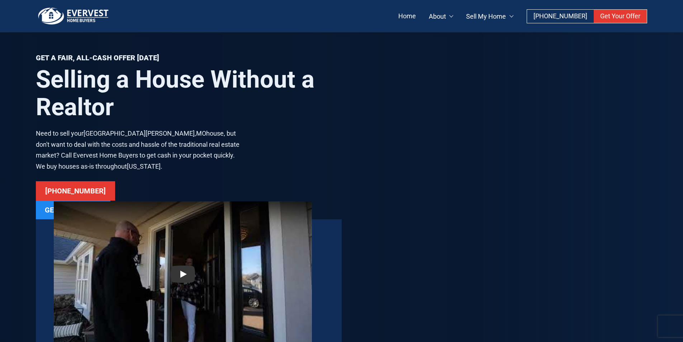 The image size is (683, 342). What do you see at coordinates (441, 16) in the screenshot?
I see `a: About` at bounding box center [441, 16].